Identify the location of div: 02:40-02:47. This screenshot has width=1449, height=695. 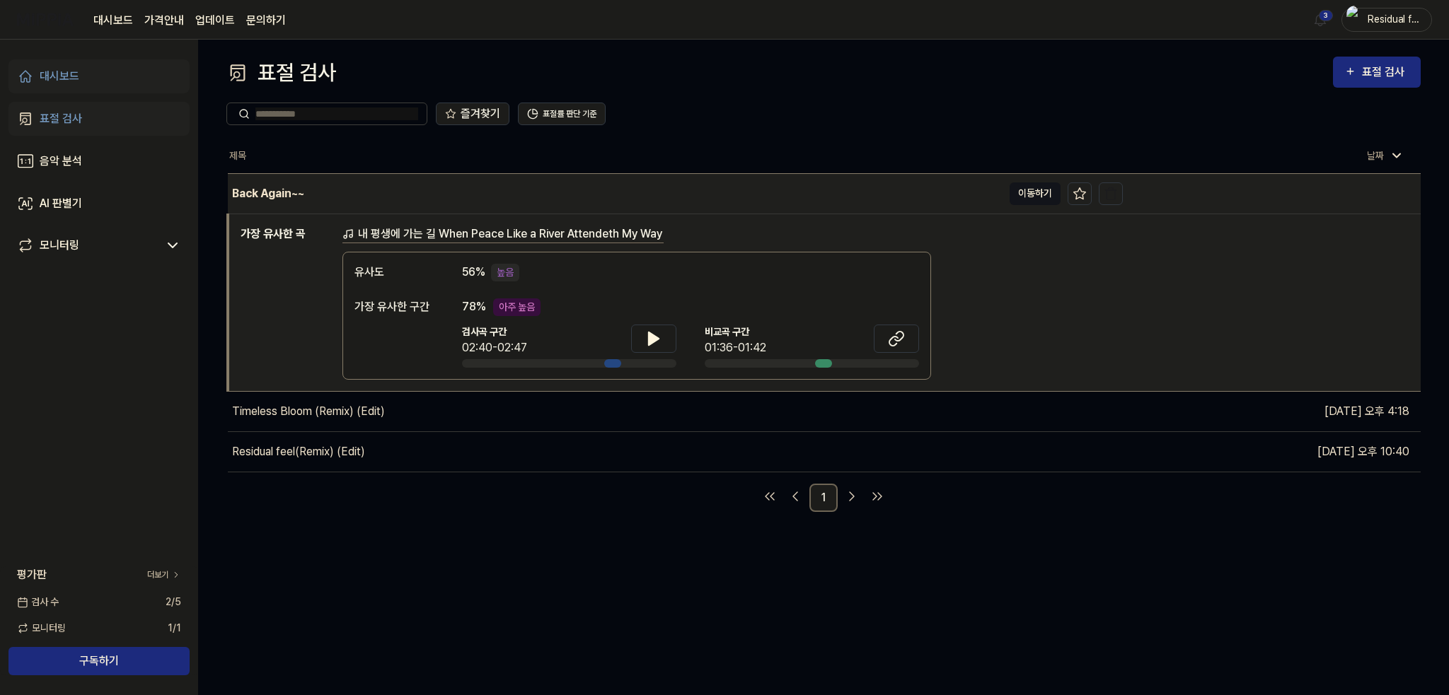
(495, 348).